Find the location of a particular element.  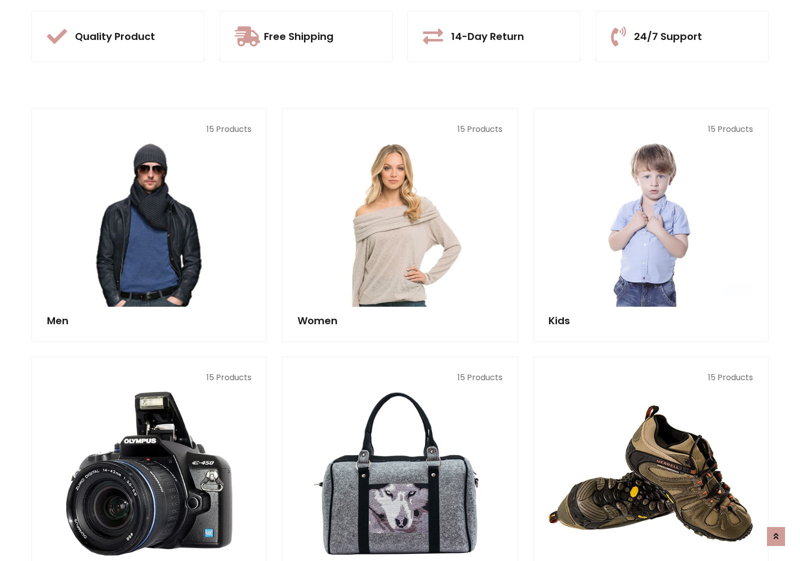

h5: Men is located at coordinates (149, 321).